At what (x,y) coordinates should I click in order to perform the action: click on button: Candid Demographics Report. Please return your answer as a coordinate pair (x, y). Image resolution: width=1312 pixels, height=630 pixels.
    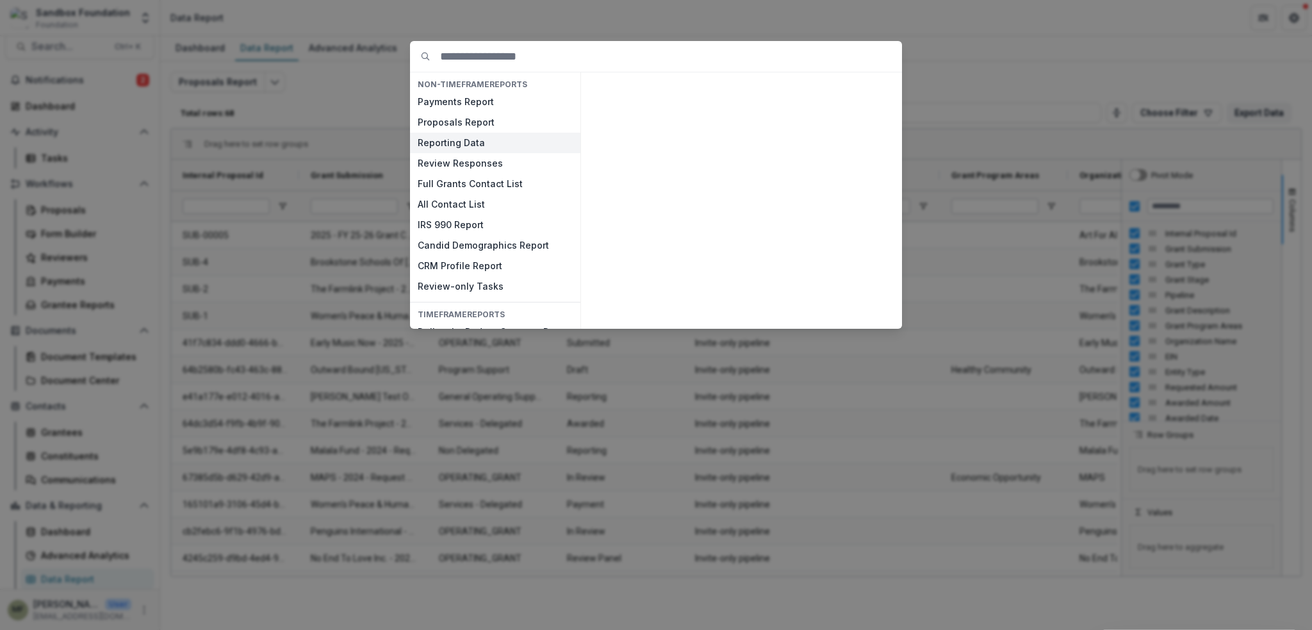
    Looking at the image, I should click on (495, 245).